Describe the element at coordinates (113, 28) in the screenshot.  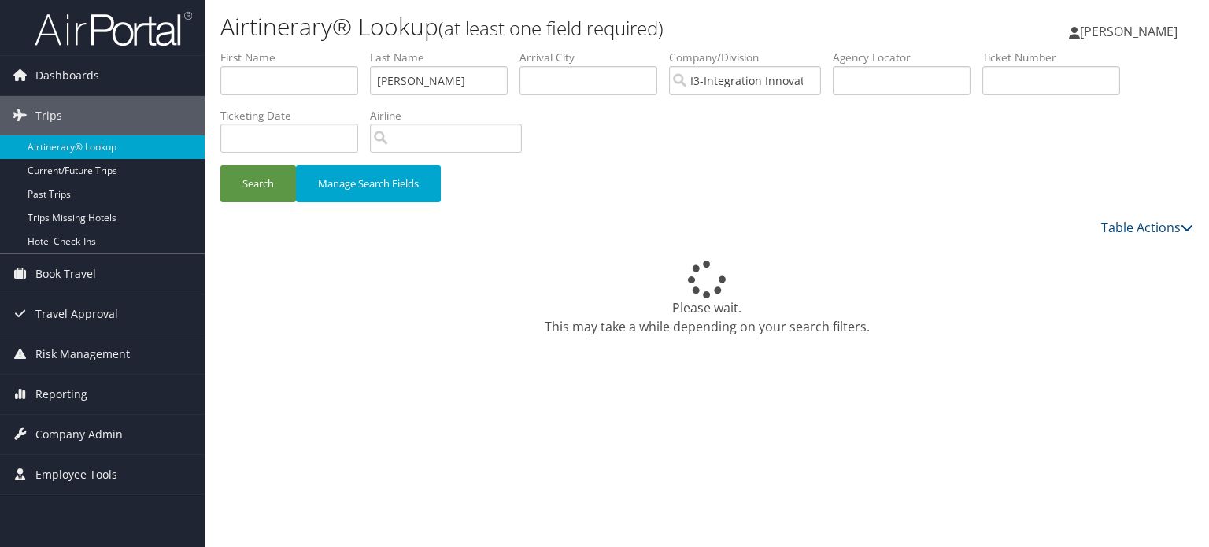
I see `img: airportal-logo.png` at that location.